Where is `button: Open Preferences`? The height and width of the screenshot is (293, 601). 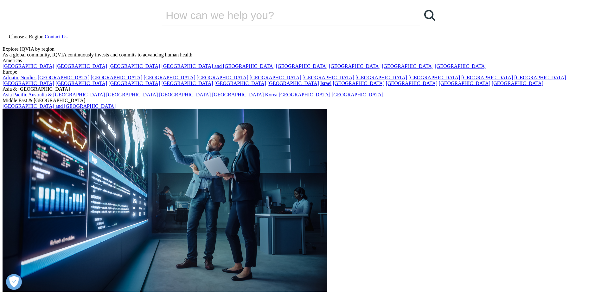 button: Open Preferences is located at coordinates (14, 282).